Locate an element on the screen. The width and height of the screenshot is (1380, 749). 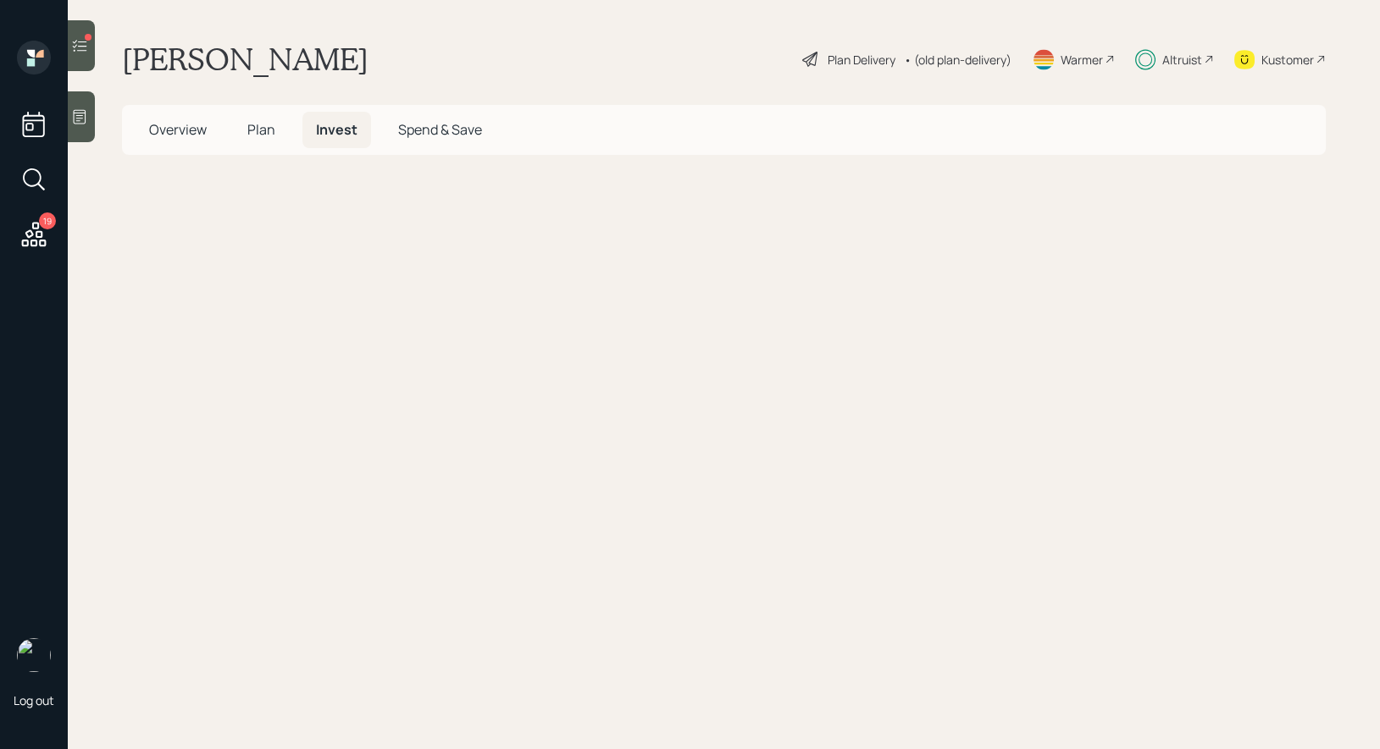
span: Plan is located at coordinates (261, 130).